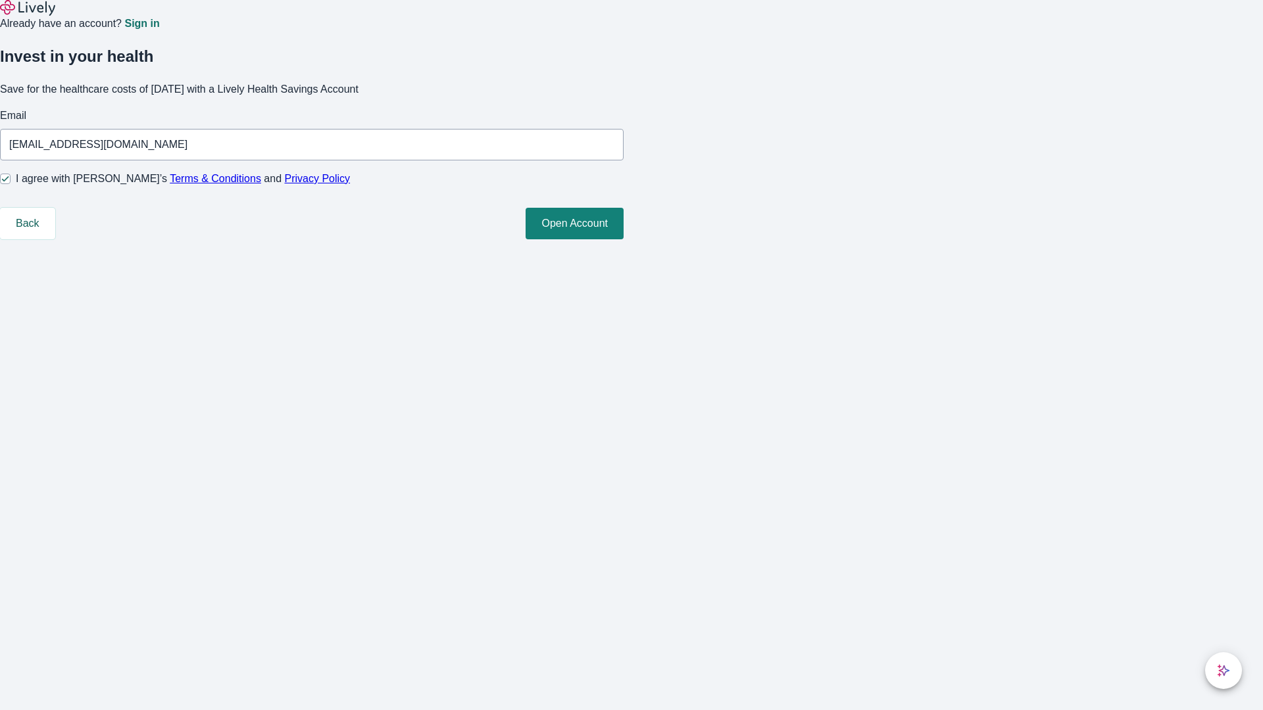  I want to click on a: Privacy Policy, so click(318, 178).